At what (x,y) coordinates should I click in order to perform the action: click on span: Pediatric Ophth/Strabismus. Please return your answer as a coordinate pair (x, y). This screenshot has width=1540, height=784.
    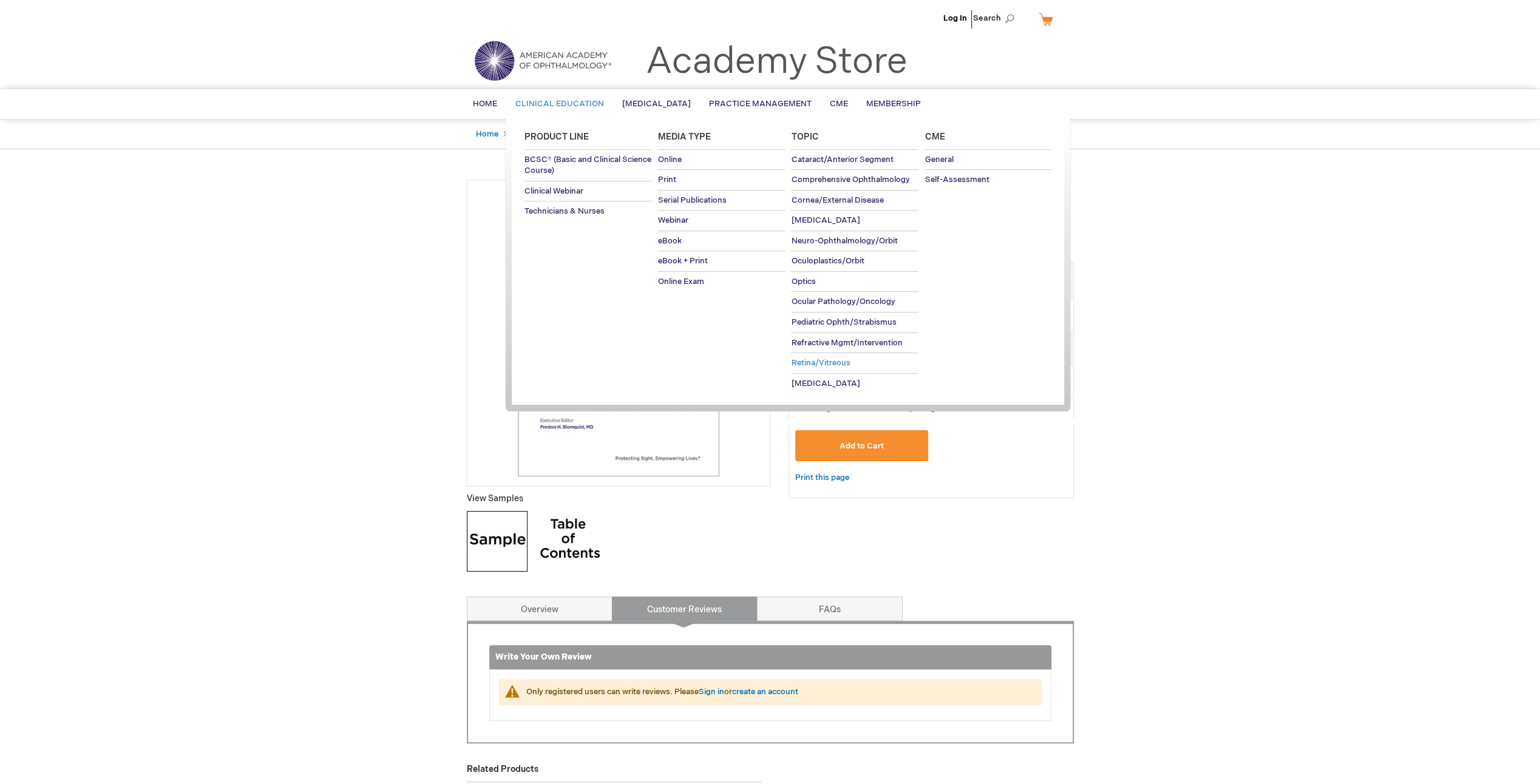
    Looking at the image, I should click on (843, 323).